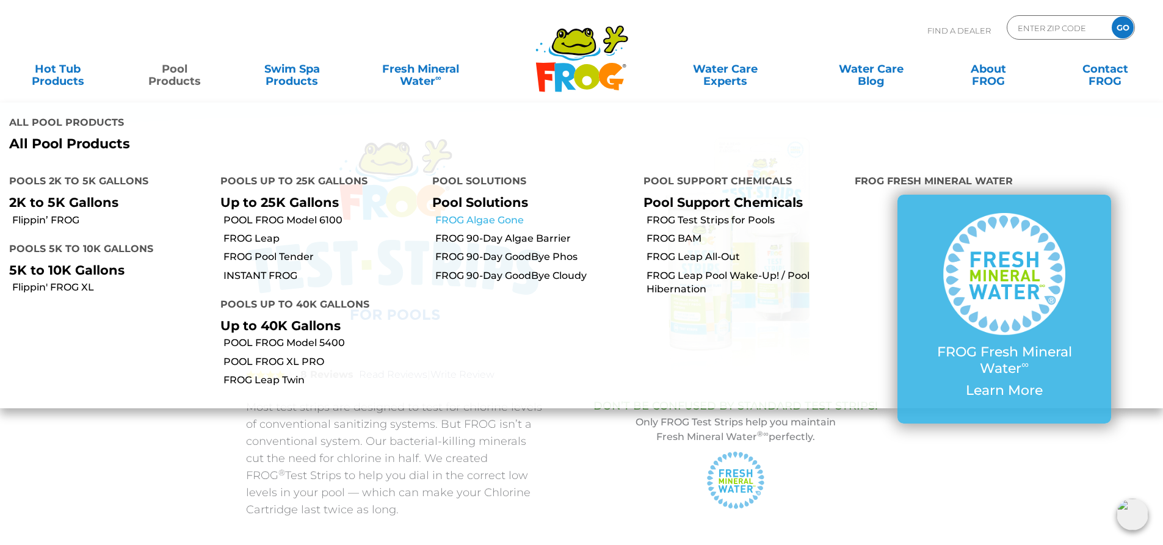  What do you see at coordinates (746, 283) in the screenshot?
I see `a: FROG Leap Pool Wake-Up! / Pool Hibernation` at bounding box center [746, 283].